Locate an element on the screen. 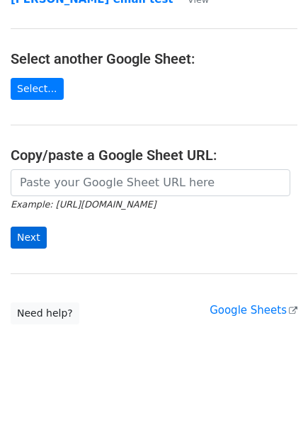  div: Chat Widget is located at coordinates (273, 403).